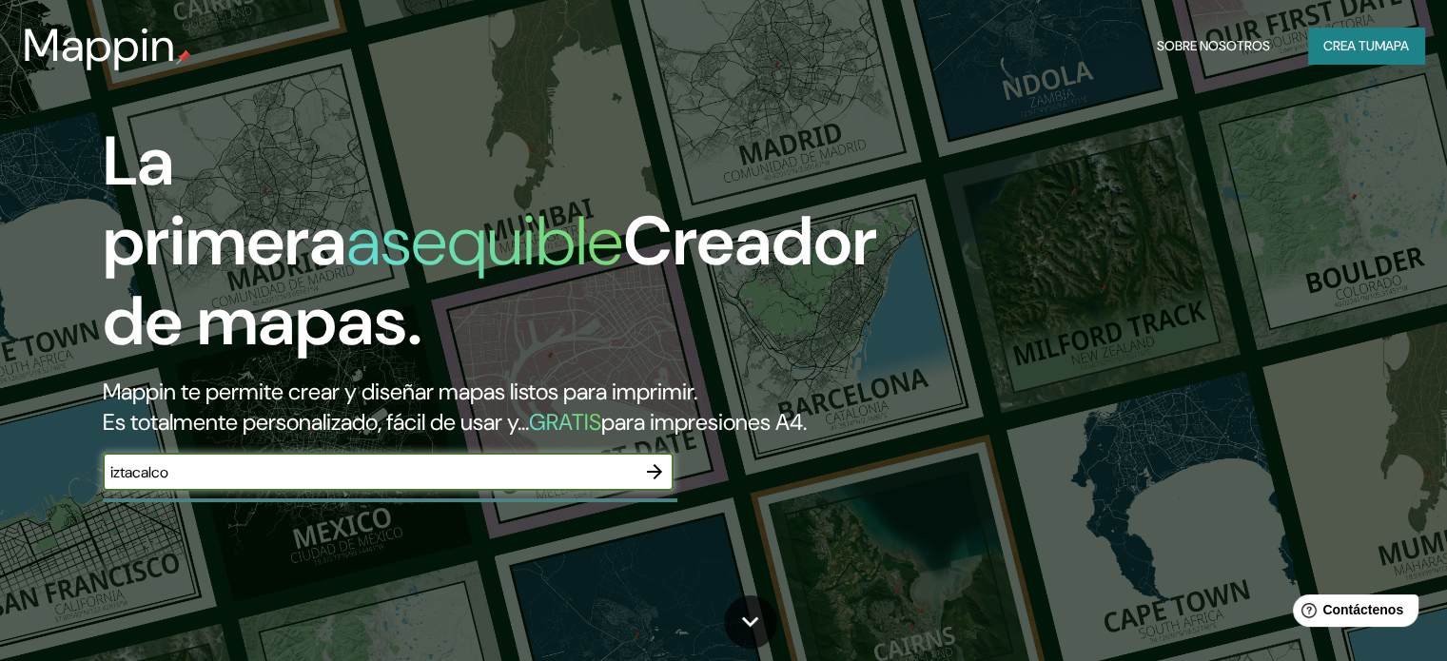 The image size is (1447, 661). What do you see at coordinates (704, 421) in the screenshot?
I see `font: para impresiones A4.` at bounding box center [704, 421].